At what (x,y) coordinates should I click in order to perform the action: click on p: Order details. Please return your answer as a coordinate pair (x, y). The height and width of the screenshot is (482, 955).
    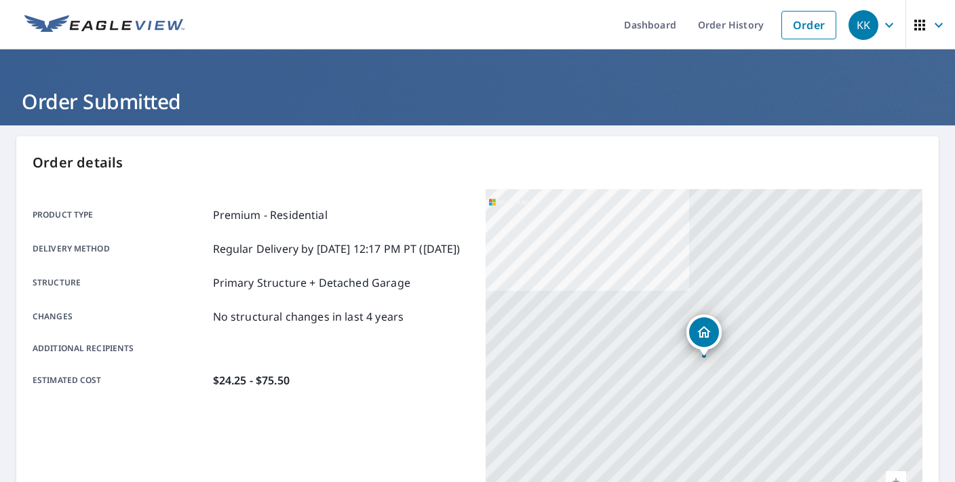
    Looking at the image, I should click on (478, 163).